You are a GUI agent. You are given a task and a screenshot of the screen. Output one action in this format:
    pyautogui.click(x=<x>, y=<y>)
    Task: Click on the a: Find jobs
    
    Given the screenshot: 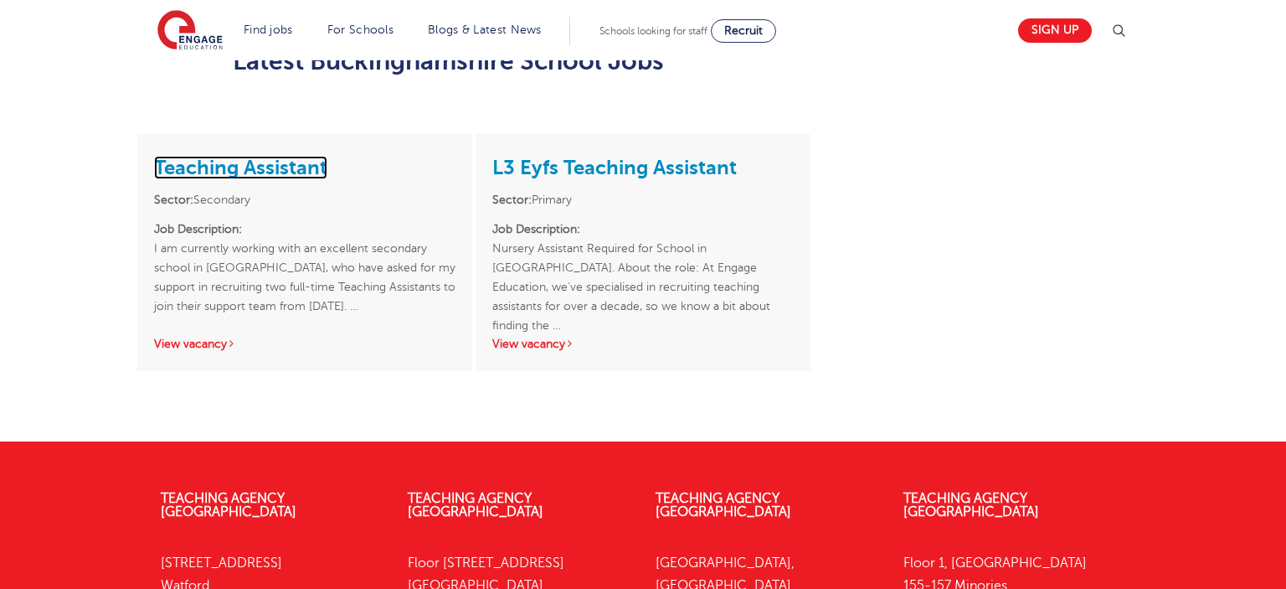 What is the action you would take?
    pyautogui.click(x=268, y=29)
    